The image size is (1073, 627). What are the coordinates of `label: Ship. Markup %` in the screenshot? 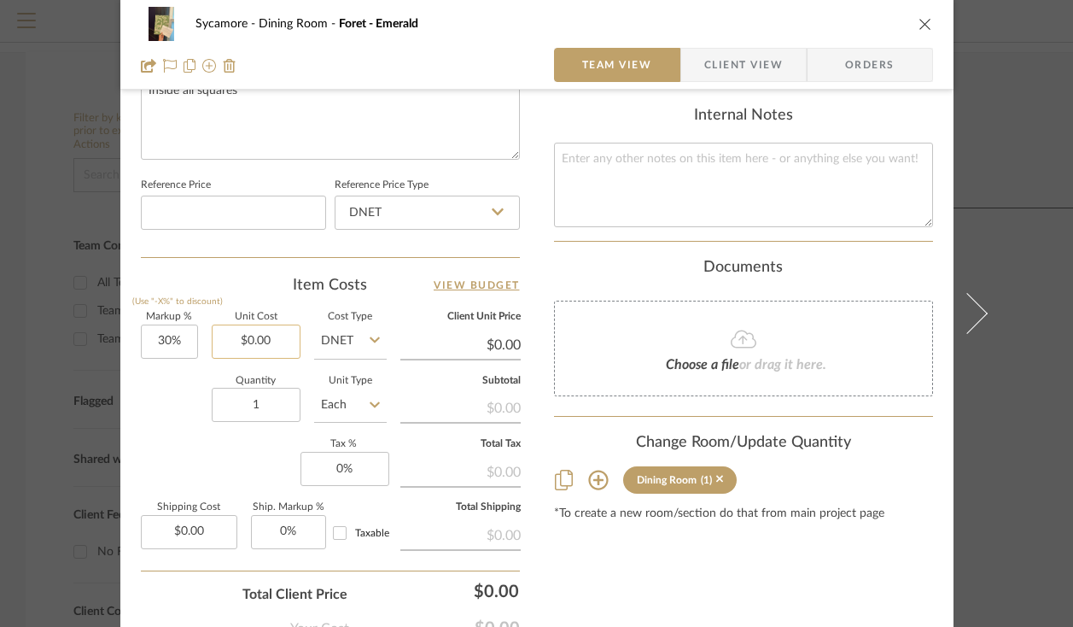 It's located at (289, 507).